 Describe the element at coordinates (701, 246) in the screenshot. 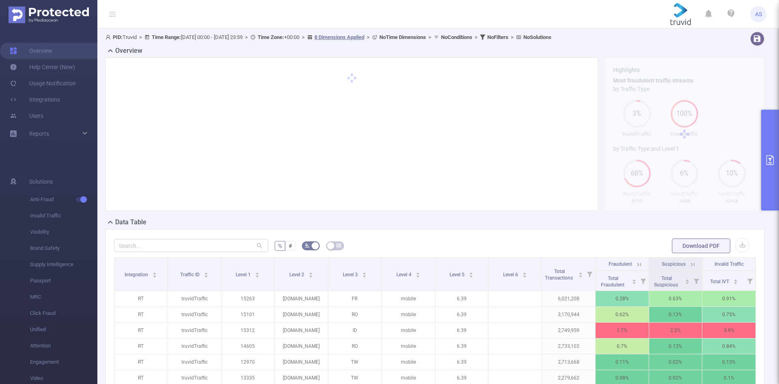

I see `button: Download PDF` at that location.